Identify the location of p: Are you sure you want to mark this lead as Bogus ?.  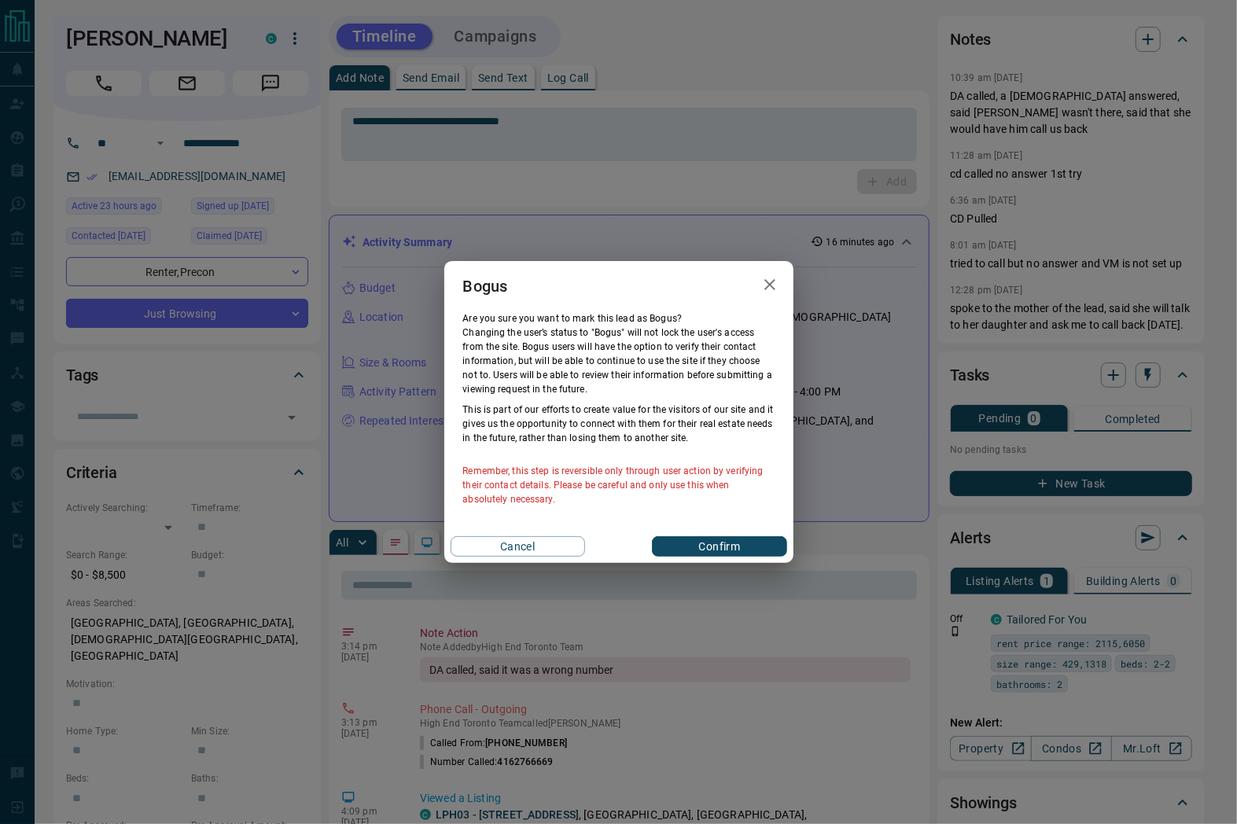
(619, 318).